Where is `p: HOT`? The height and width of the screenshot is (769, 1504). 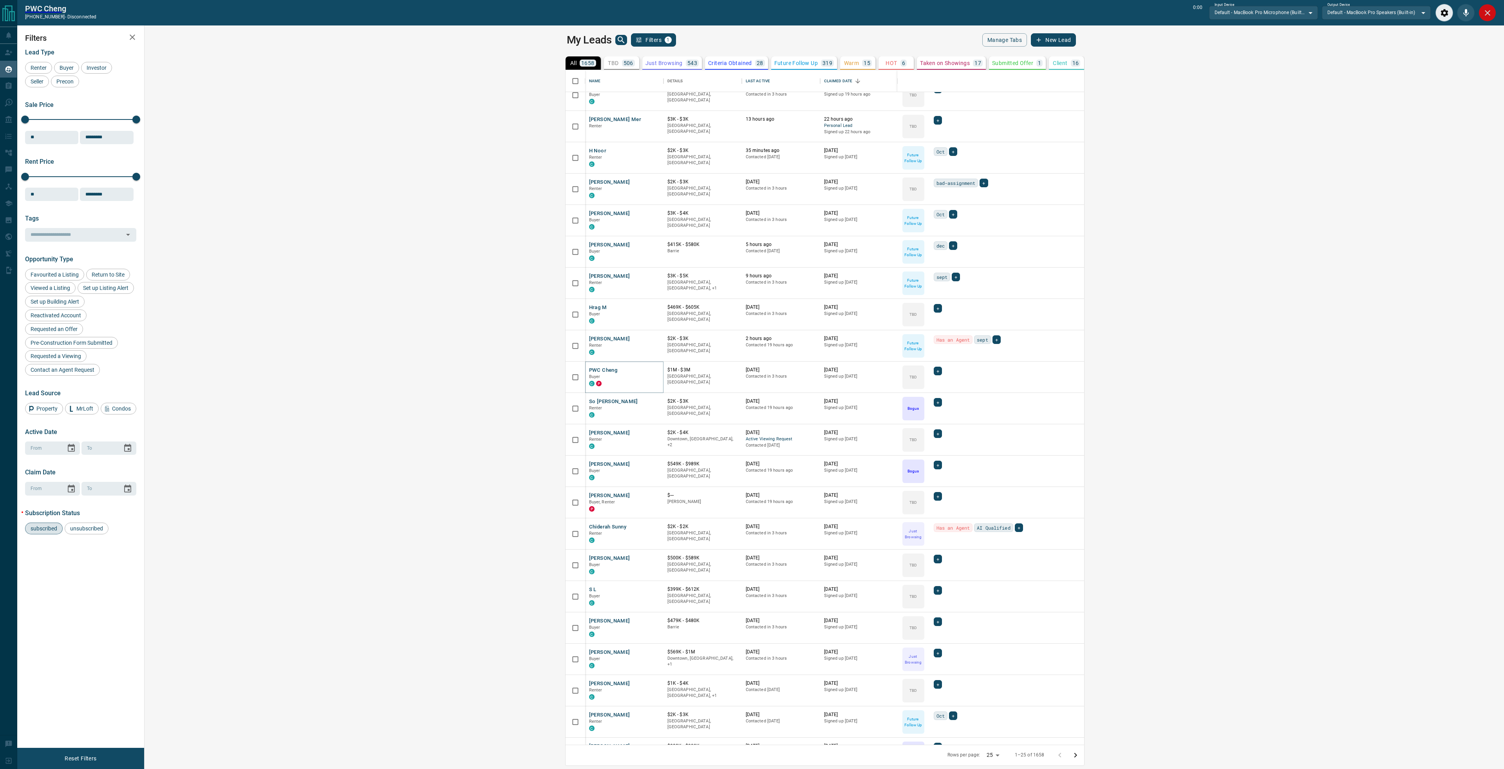
p: HOT is located at coordinates (891, 63).